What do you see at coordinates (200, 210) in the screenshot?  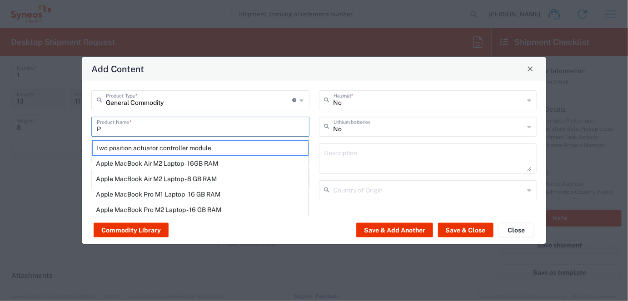 I see `div: Apple MacBook Pro M2 Laptop - 16 GB RAM` at bounding box center [200, 210].